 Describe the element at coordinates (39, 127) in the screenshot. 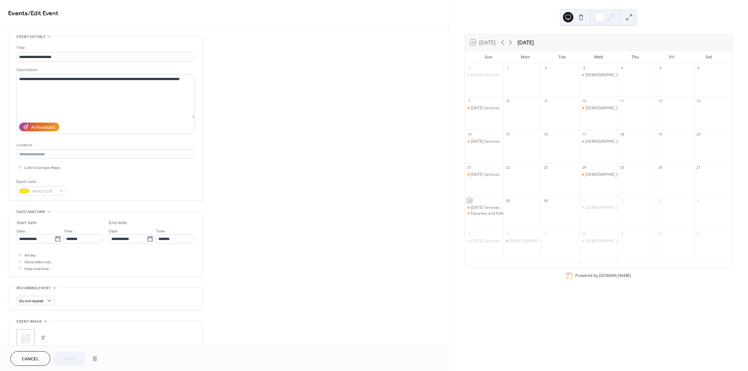

I see `button: AI Assistant` at that location.